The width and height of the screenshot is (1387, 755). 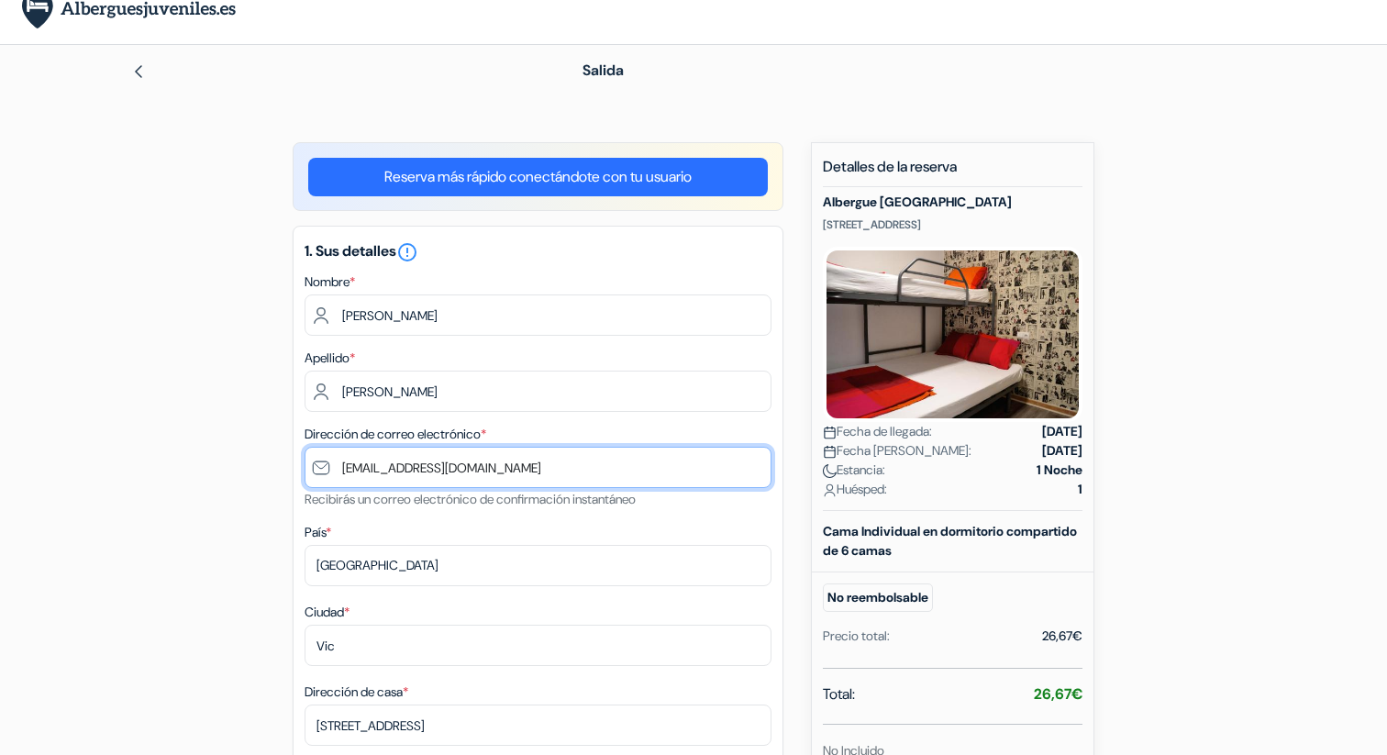 What do you see at coordinates (1080, 489) in the screenshot?
I see `strong: 1` at bounding box center [1080, 489].